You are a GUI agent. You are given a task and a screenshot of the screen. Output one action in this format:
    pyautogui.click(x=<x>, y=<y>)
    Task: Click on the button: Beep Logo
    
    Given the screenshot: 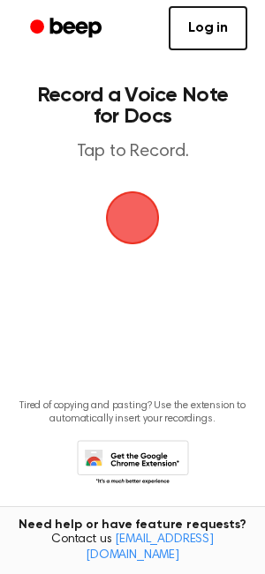 What is the action you would take?
    pyautogui.click(x=132, y=218)
    